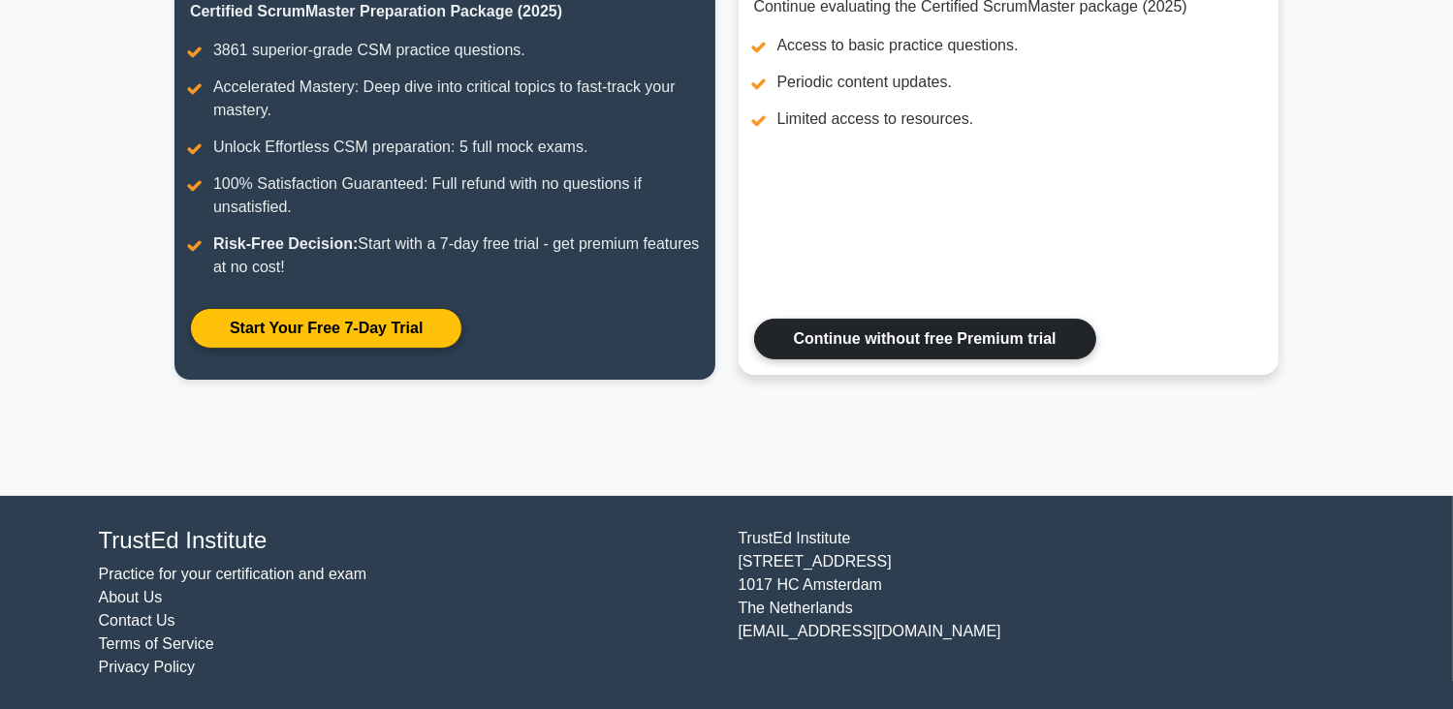  Describe the element at coordinates (407, 541) in the screenshot. I see `h4: TrustEd Institute` at that location.